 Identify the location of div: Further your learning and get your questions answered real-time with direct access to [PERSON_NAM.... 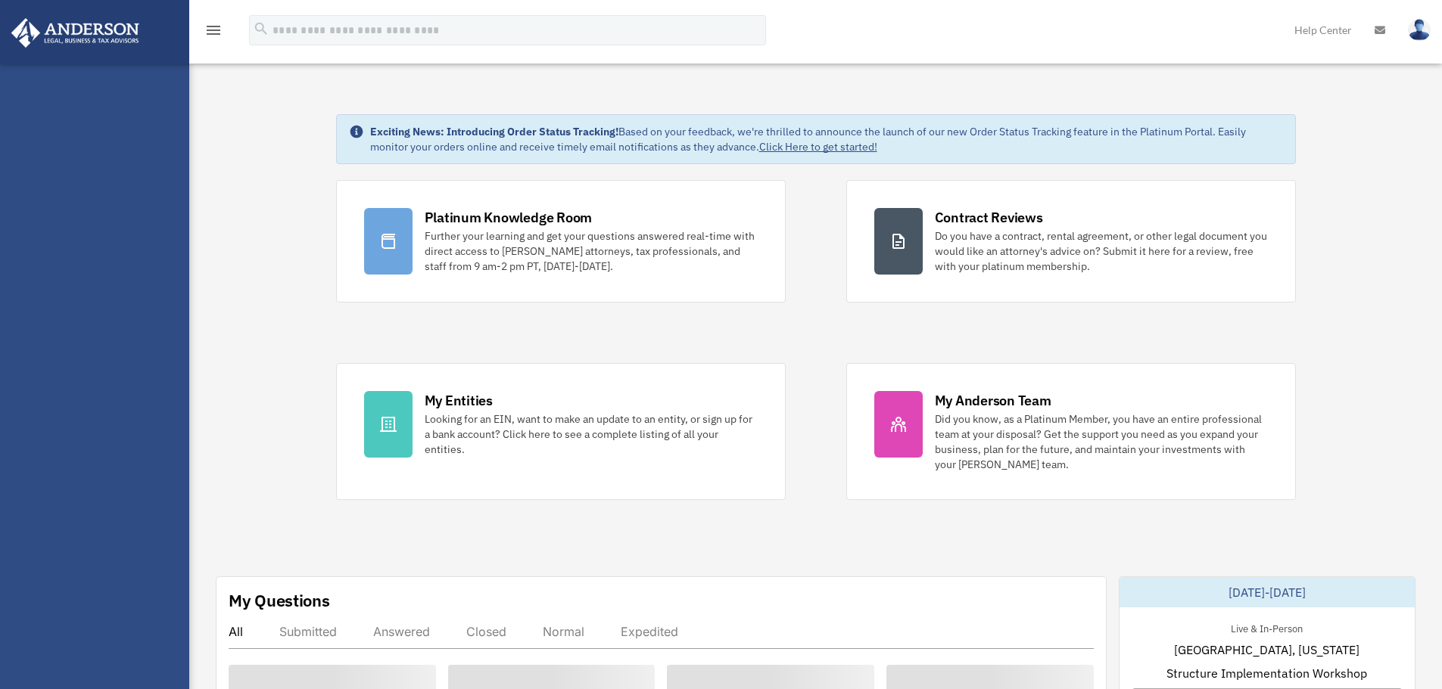
(591, 251).